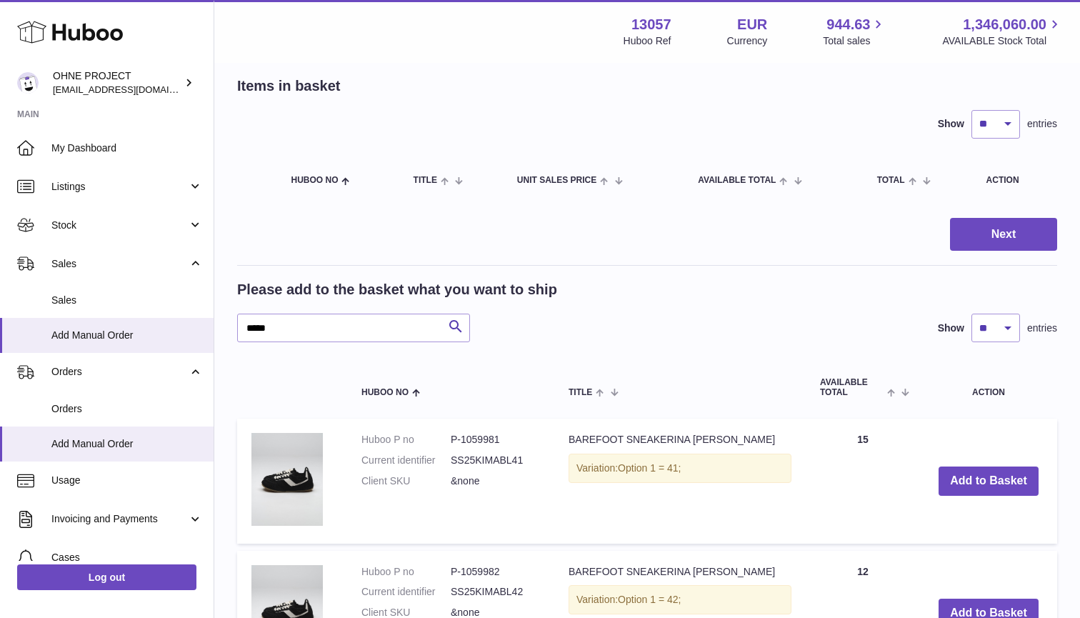  Describe the element at coordinates (650, 468) in the screenshot. I see `span: Option 1 = 41;` at that location.